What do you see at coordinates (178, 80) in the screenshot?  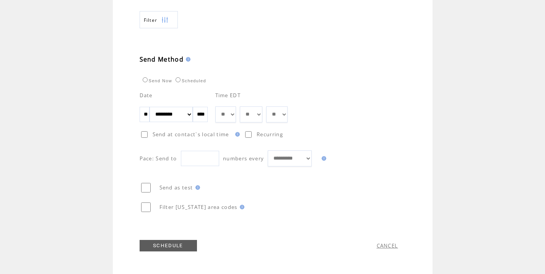 I see `input: Scheduled` at bounding box center [178, 80].